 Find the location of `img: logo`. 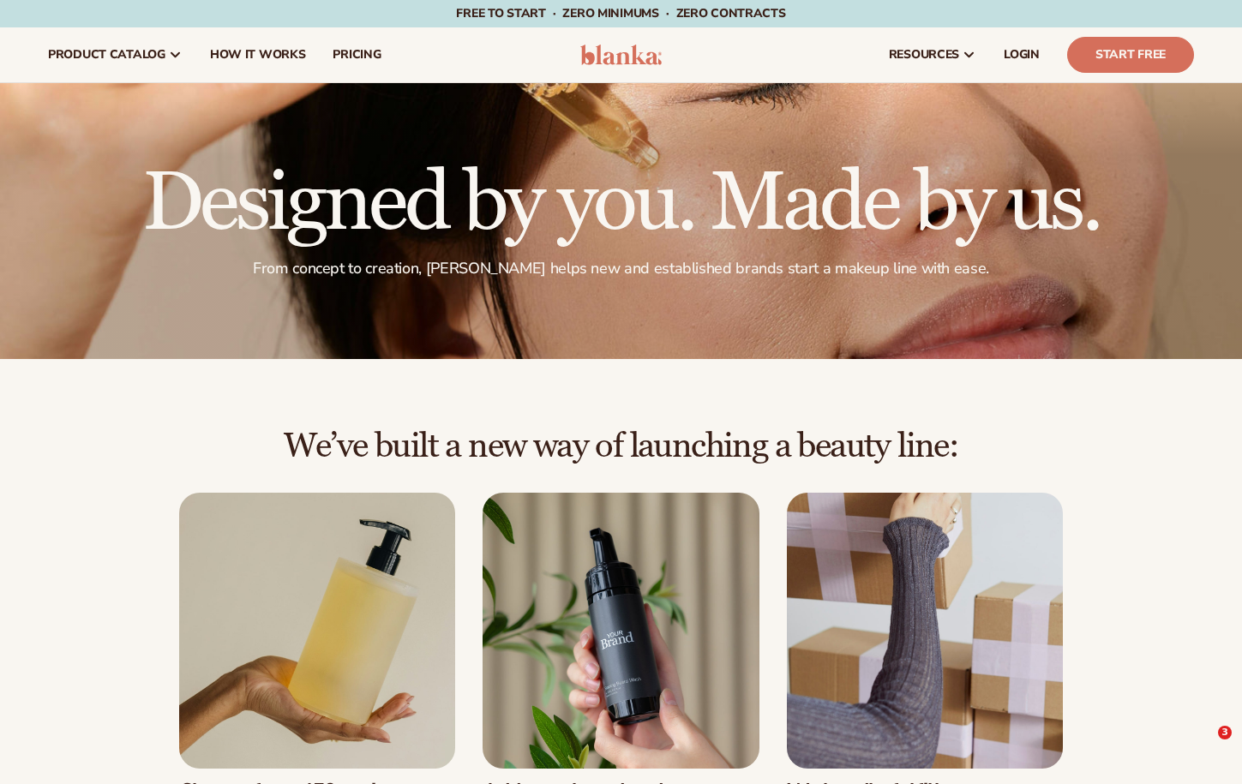

img: logo is located at coordinates (621, 55).